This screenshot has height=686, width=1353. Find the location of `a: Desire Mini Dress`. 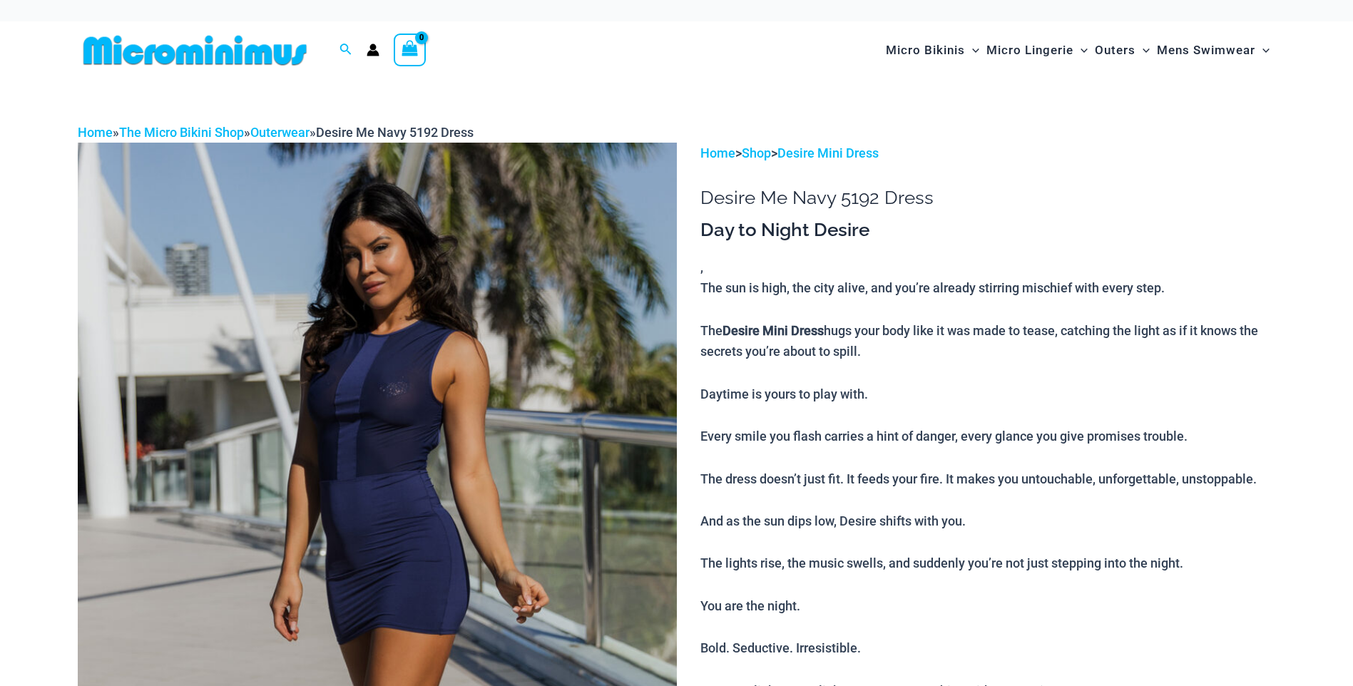

a: Desire Mini Dress is located at coordinates (828, 153).